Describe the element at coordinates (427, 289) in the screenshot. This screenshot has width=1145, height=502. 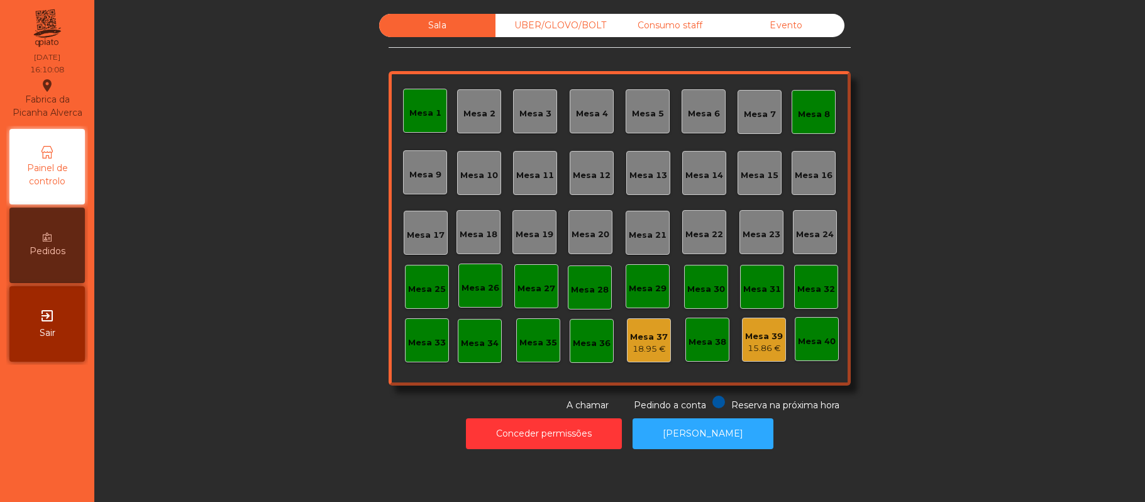
I see `div: Mesa 25` at that location.